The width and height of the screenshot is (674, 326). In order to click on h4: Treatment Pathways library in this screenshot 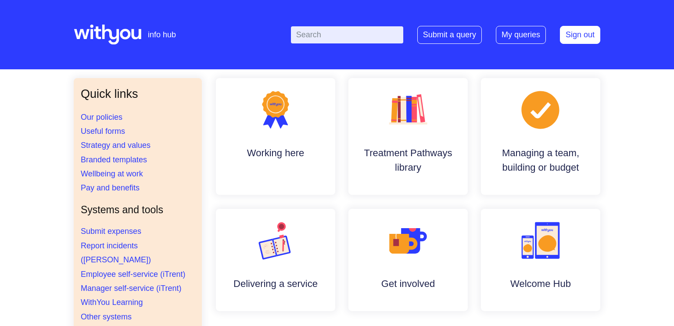, I will do `click(408, 160)`.